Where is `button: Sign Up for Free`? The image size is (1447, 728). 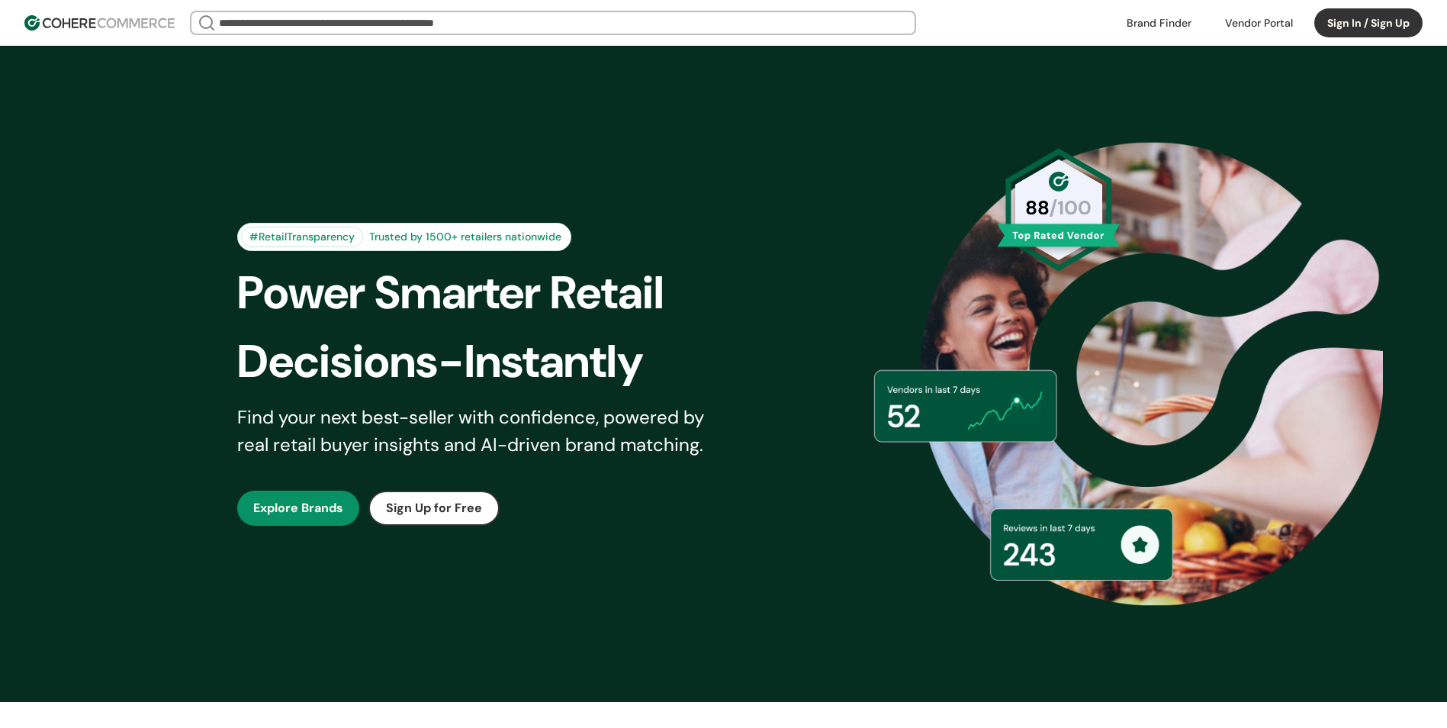 button: Sign Up for Free is located at coordinates (434, 508).